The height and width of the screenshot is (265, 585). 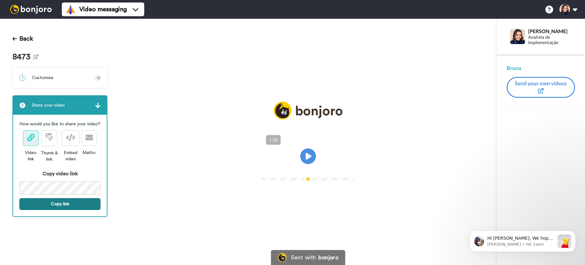 I want to click on span: 2, so click(x=22, y=105).